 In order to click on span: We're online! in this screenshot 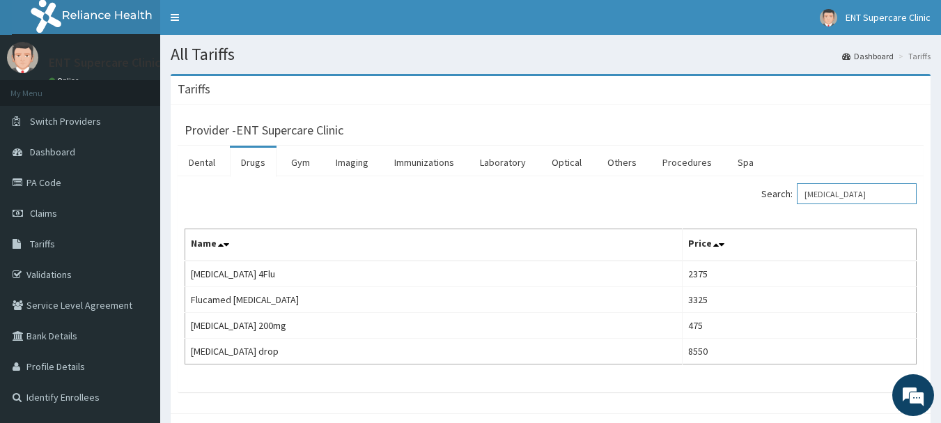, I will do `click(137, 194)`.